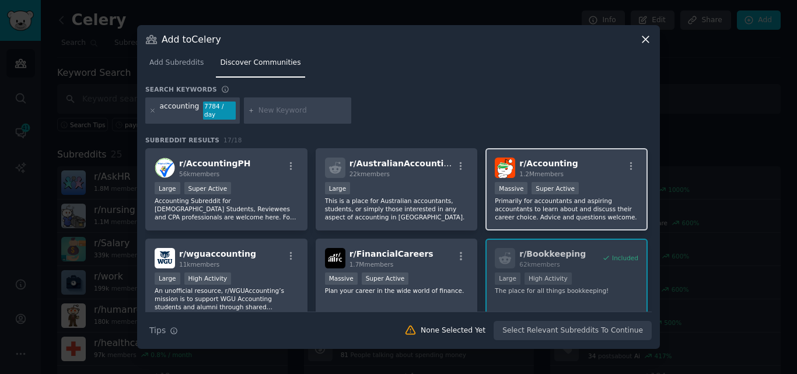 This screenshot has height=374, width=797. What do you see at coordinates (372, 264) in the screenshot?
I see `span: 1.7M members` at bounding box center [372, 264].